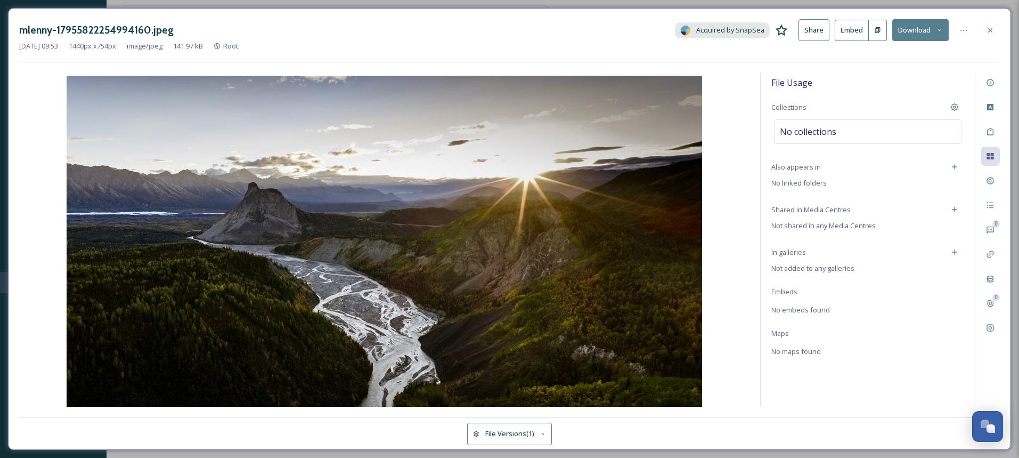 This screenshot has width=1019, height=458. I want to click on span: Shared in Media Centres, so click(811, 209).